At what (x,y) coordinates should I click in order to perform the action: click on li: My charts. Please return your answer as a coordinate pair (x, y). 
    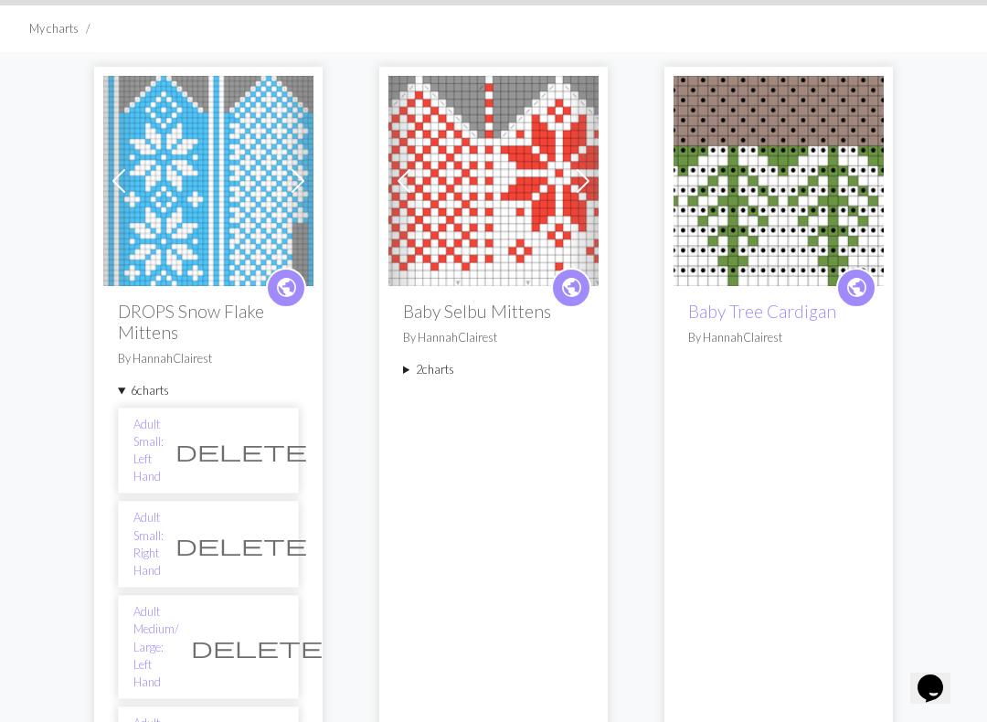
    Looking at the image, I should click on (54, 28).